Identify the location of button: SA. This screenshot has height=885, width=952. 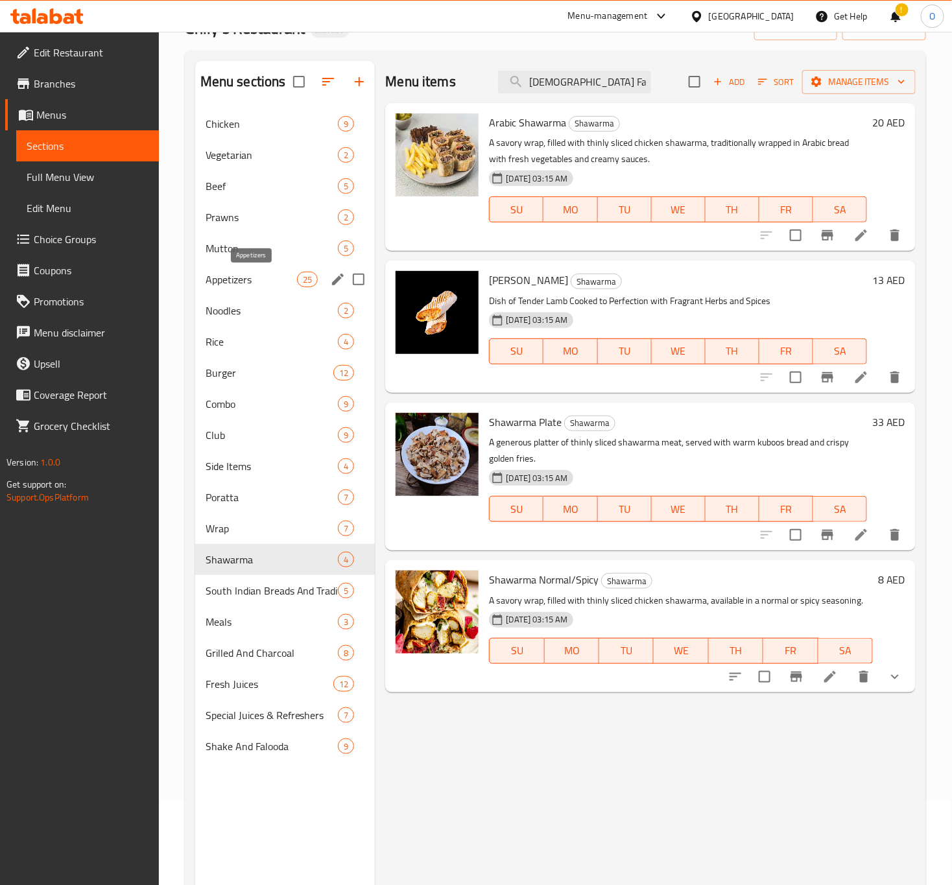
(839, 509).